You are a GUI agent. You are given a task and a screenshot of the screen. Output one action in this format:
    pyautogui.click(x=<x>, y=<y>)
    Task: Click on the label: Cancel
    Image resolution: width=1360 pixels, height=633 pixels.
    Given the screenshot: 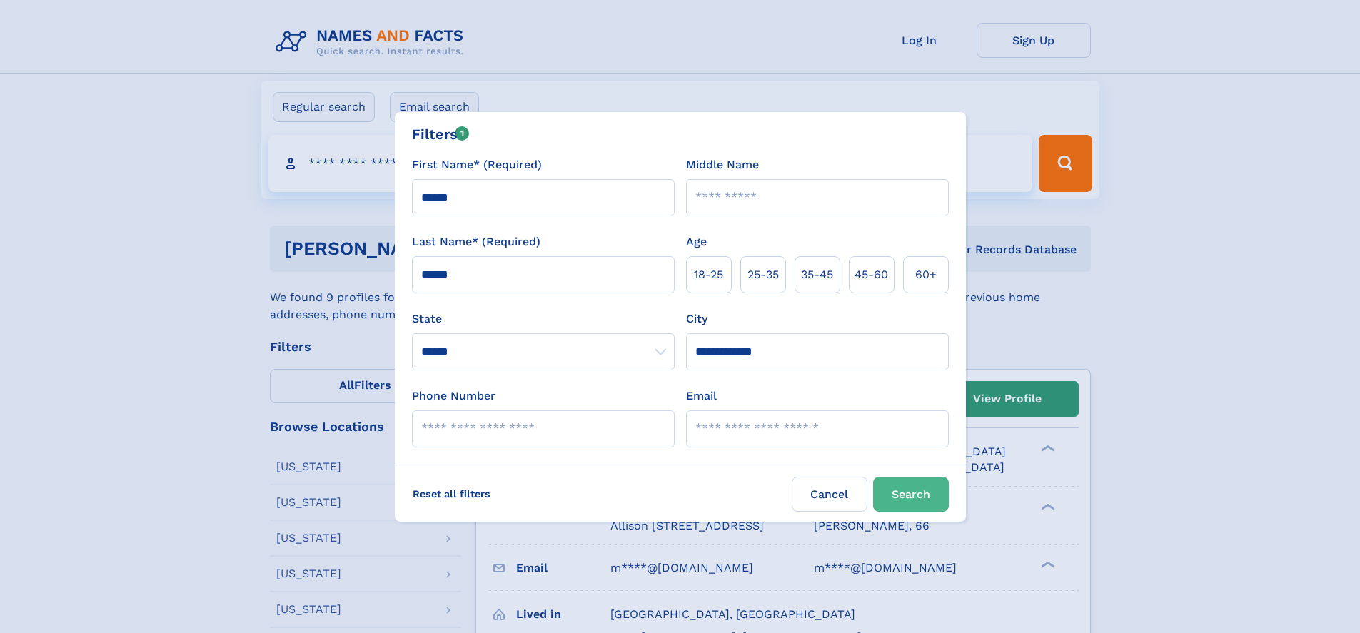 What is the action you would take?
    pyautogui.click(x=829, y=494)
    